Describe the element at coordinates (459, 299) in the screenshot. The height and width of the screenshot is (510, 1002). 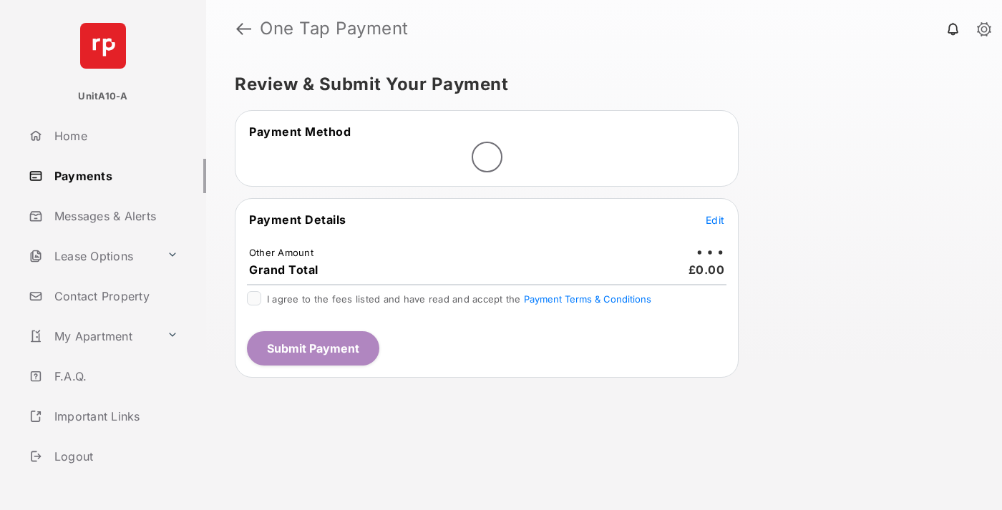
I see `span: I agree to the fees listed and have read and accept the` at that location.